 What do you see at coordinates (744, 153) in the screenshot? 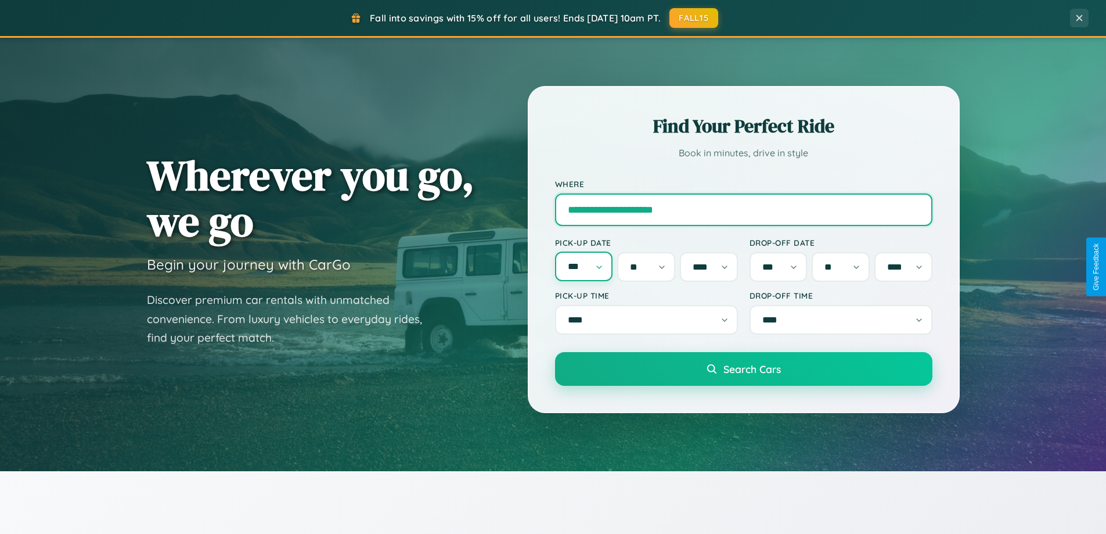
I see `p: Book in minutes, drive in style` at bounding box center [744, 153].